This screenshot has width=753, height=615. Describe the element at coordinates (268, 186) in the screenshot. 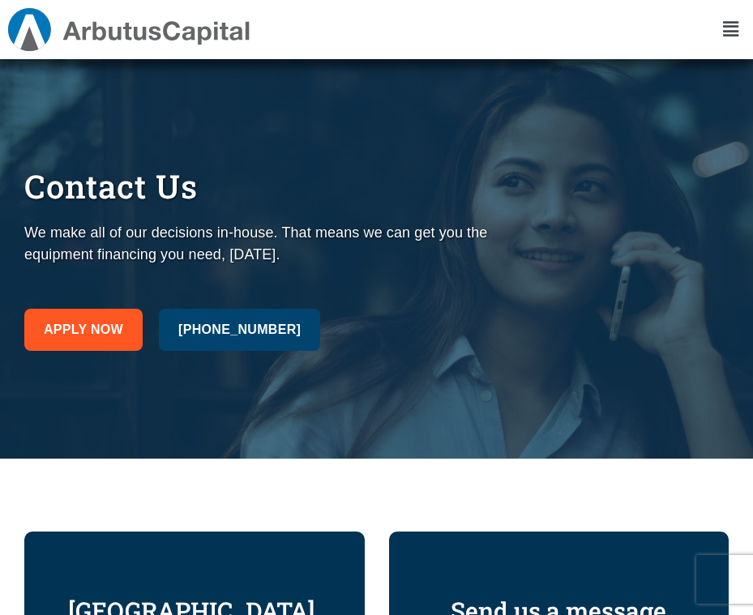

I see `h1: Contact Us` at that location.